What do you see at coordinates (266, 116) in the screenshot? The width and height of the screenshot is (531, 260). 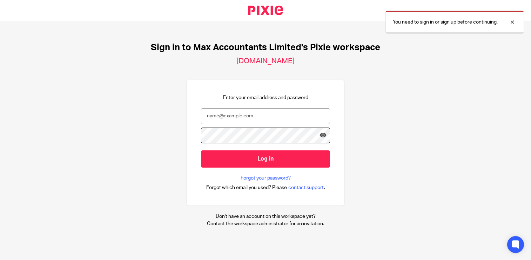 I see `input: name@example.com` at bounding box center [266, 116].